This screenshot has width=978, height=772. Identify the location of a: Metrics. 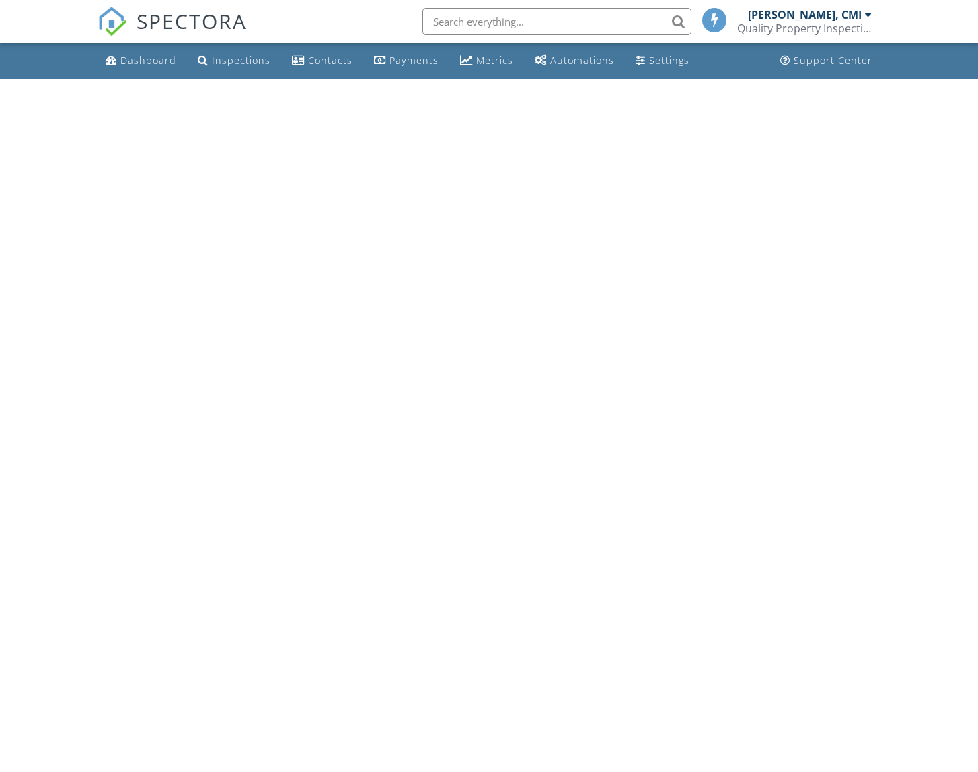
(486, 61).